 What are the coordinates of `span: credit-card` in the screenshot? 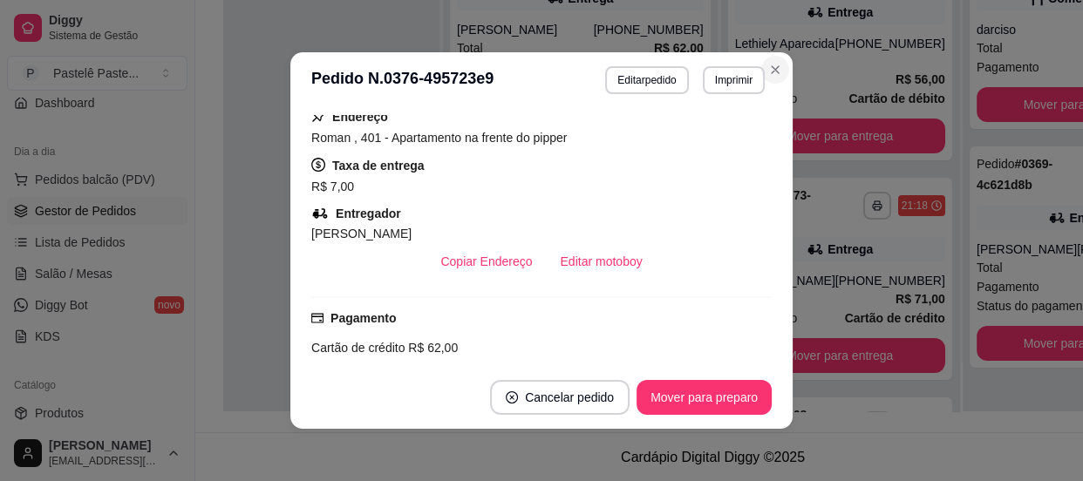 It's located at (317, 318).